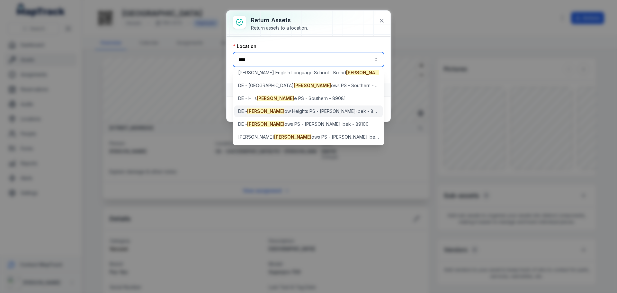  I want to click on span: DE - Hills e PS - Southern - 89081, so click(292, 98).